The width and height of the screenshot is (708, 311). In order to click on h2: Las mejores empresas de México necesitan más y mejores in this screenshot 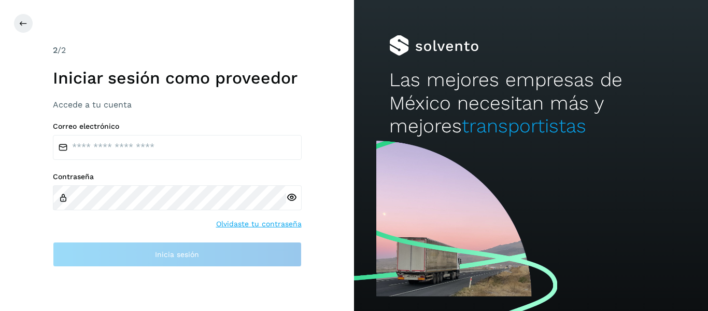, I will do `click(531, 103)`.